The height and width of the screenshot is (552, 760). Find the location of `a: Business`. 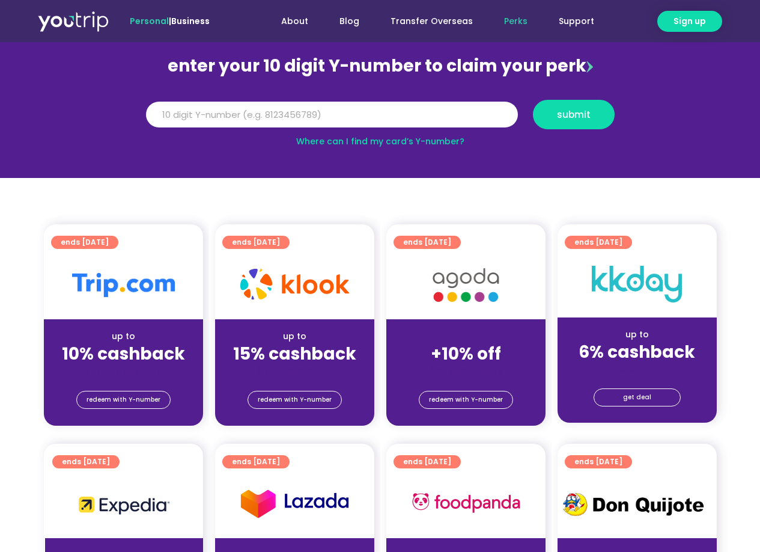

a: Business is located at coordinates (190, 21).